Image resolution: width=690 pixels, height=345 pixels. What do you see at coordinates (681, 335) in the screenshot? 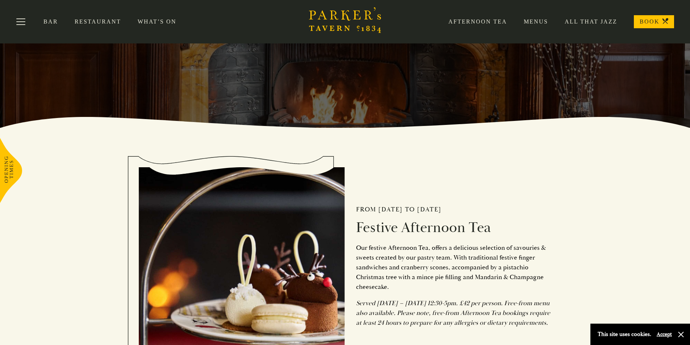
I see `button: Close and accept` at bounding box center [681, 335].